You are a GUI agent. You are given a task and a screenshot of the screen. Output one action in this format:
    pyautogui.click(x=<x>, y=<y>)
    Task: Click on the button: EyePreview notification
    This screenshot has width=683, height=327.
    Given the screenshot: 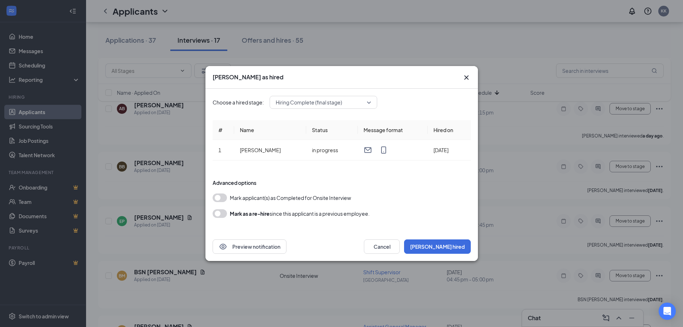 What is the action you would take?
    pyautogui.click(x=250, y=246)
    